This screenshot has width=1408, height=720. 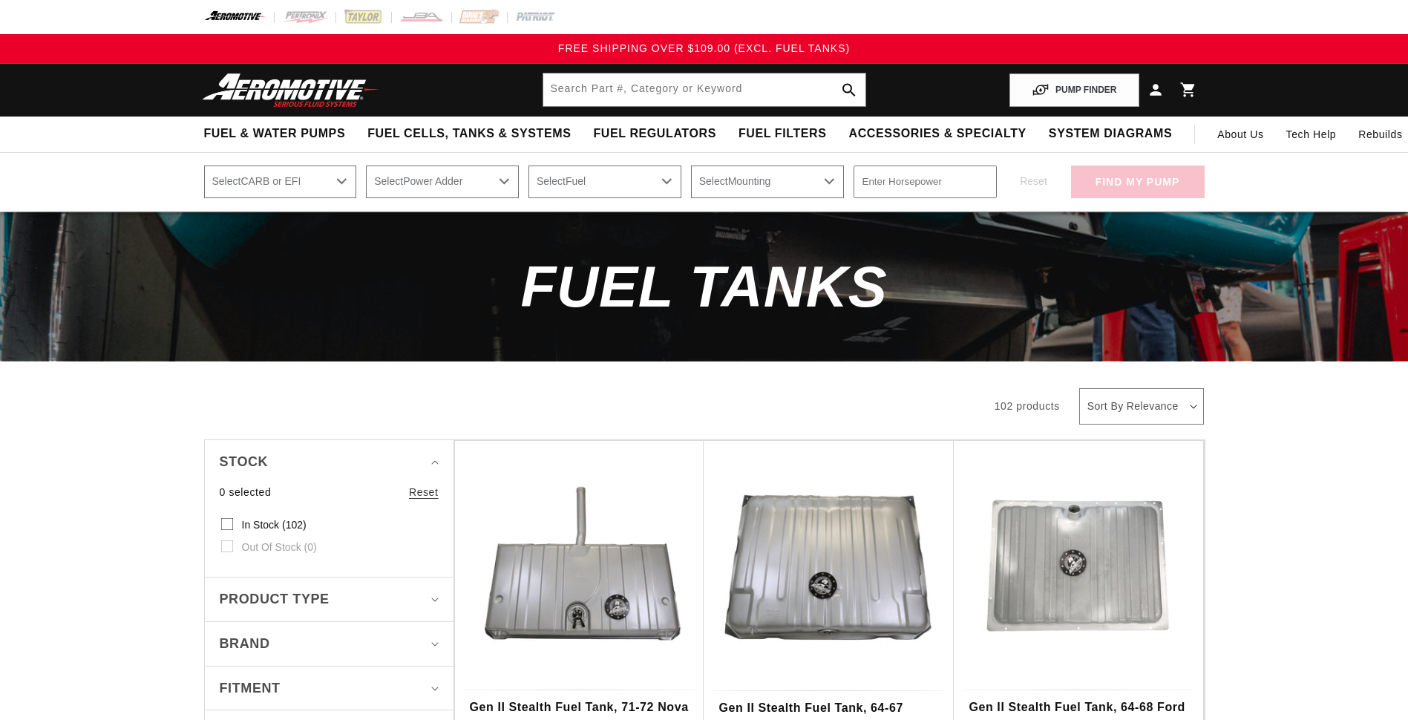 What do you see at coordinates (782, 134) in the screenshot?
I see `summary: Fuel Filters` at bounding box center [782, 134].